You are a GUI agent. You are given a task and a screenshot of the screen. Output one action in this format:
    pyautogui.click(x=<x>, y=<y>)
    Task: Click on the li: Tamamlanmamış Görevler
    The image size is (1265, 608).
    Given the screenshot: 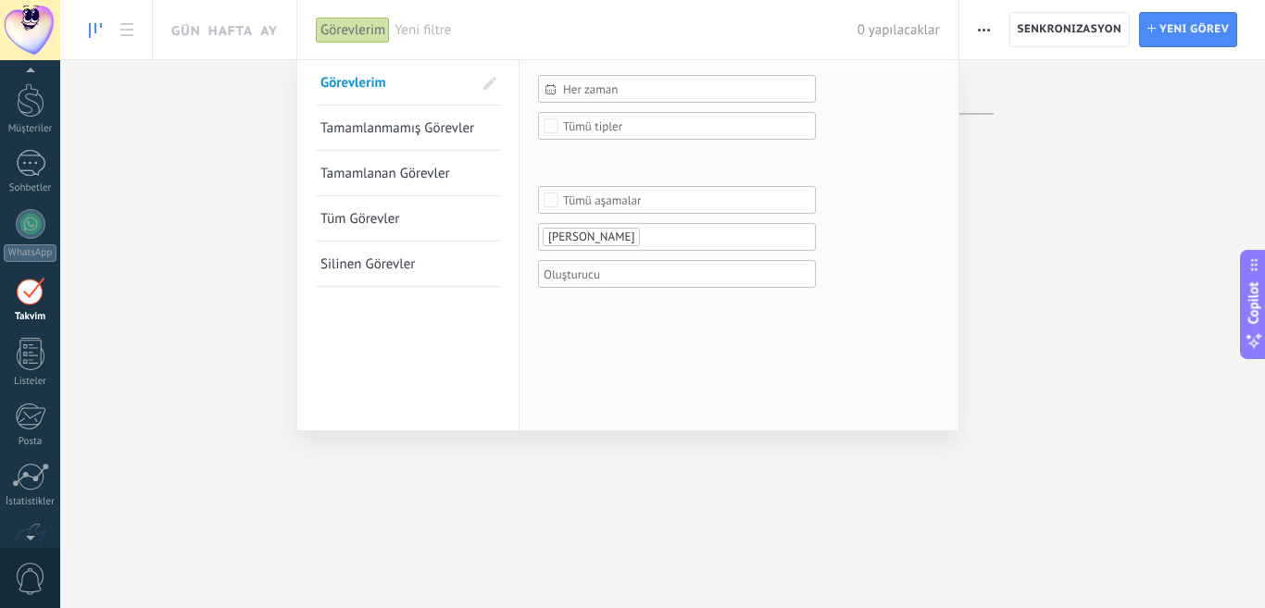 What is the action you would take?
    pyautogui.click(x=407, y=128)
    